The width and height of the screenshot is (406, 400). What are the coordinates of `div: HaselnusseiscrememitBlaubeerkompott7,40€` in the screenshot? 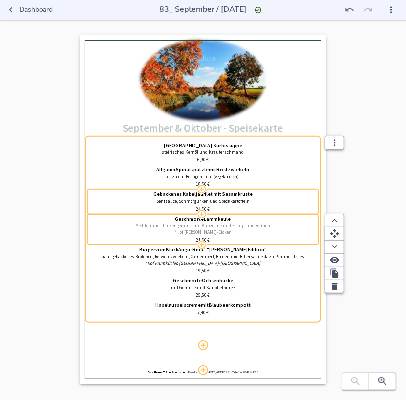 It's located at (203, 309).